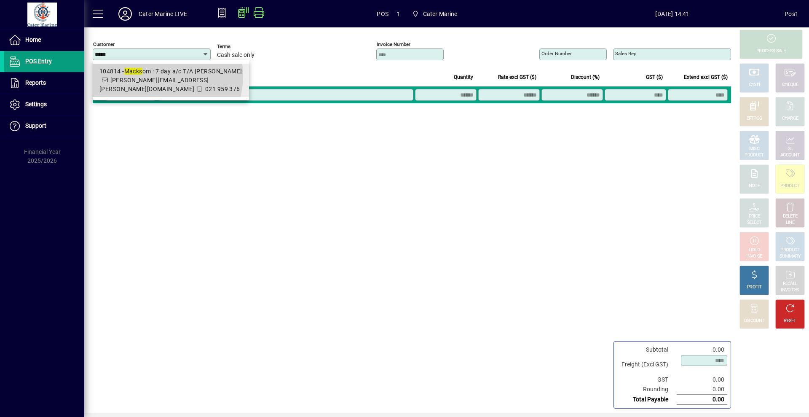 Image resolution: width=809 pixels, height=417 pixels. What do you see at coordinates (790, 149) in the screenshot?
I see `div: GL` at bounding box center [790, 149].